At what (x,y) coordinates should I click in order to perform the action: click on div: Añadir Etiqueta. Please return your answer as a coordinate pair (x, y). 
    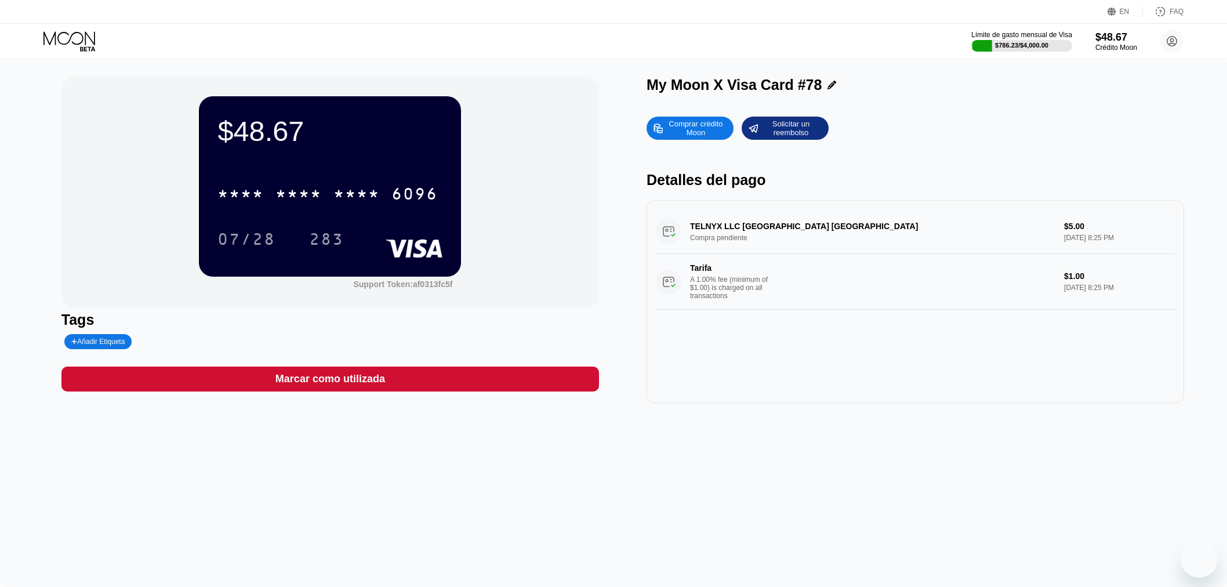
    Looking at the image, I should click on (98, 342).